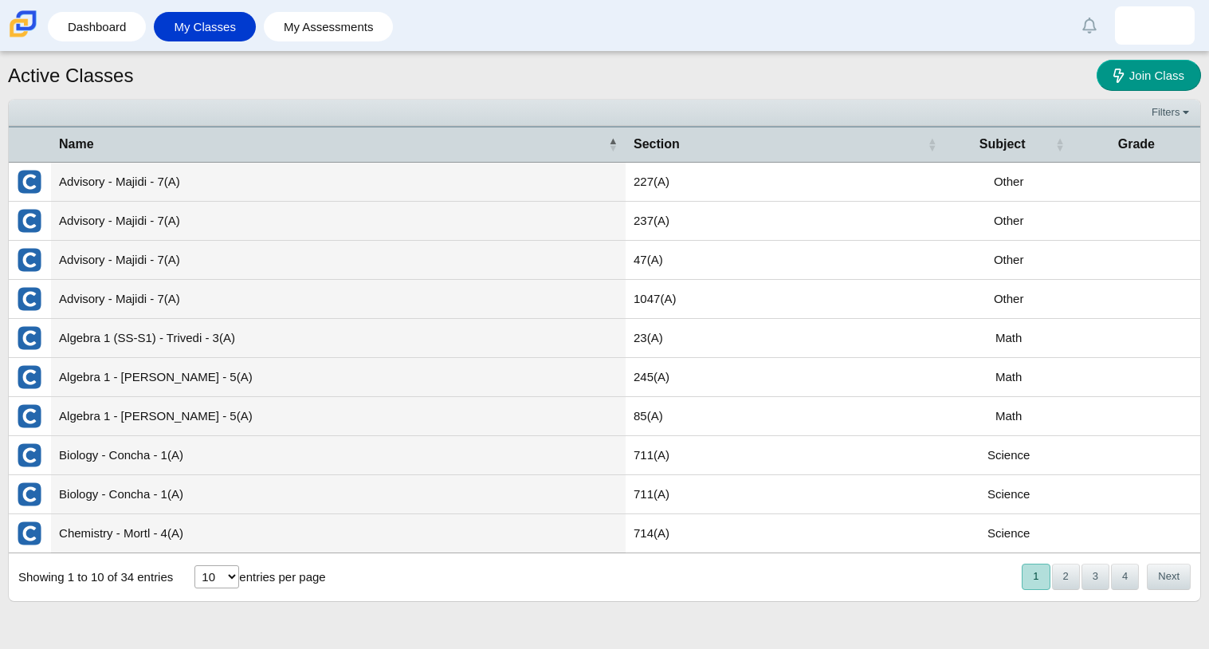 This screenshot has height=649, width=1209. What do you see at coordinates (1066, 576) in the screenshot?
I see `button: 2` at bounding box center [1066, 576].